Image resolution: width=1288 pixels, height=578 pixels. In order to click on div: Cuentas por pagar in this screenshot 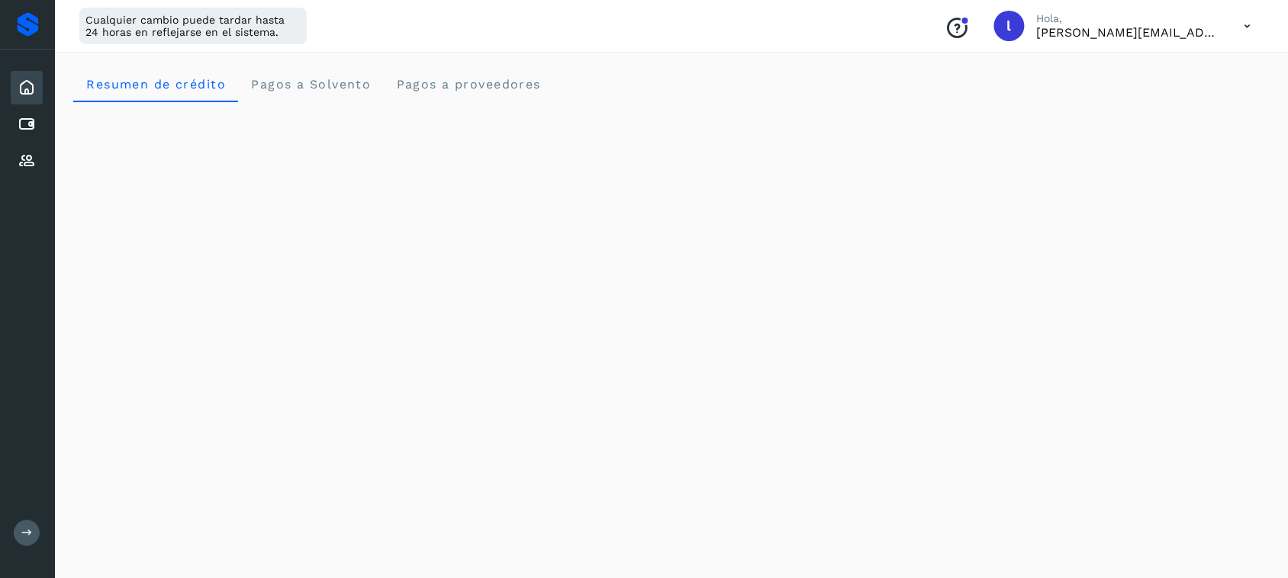, I will do `click(27, 124)`.